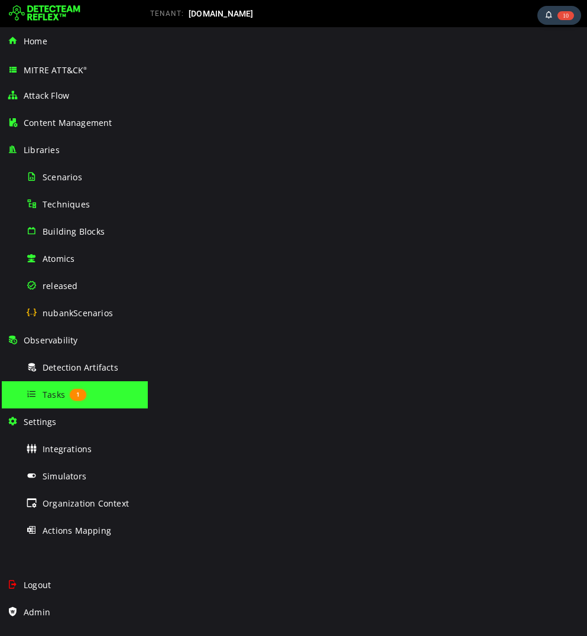 The width and height of the screenshot is (587, 636). Describe the element at coordinates (35, 41) in the screenshot. I see `span: Home` at that location.